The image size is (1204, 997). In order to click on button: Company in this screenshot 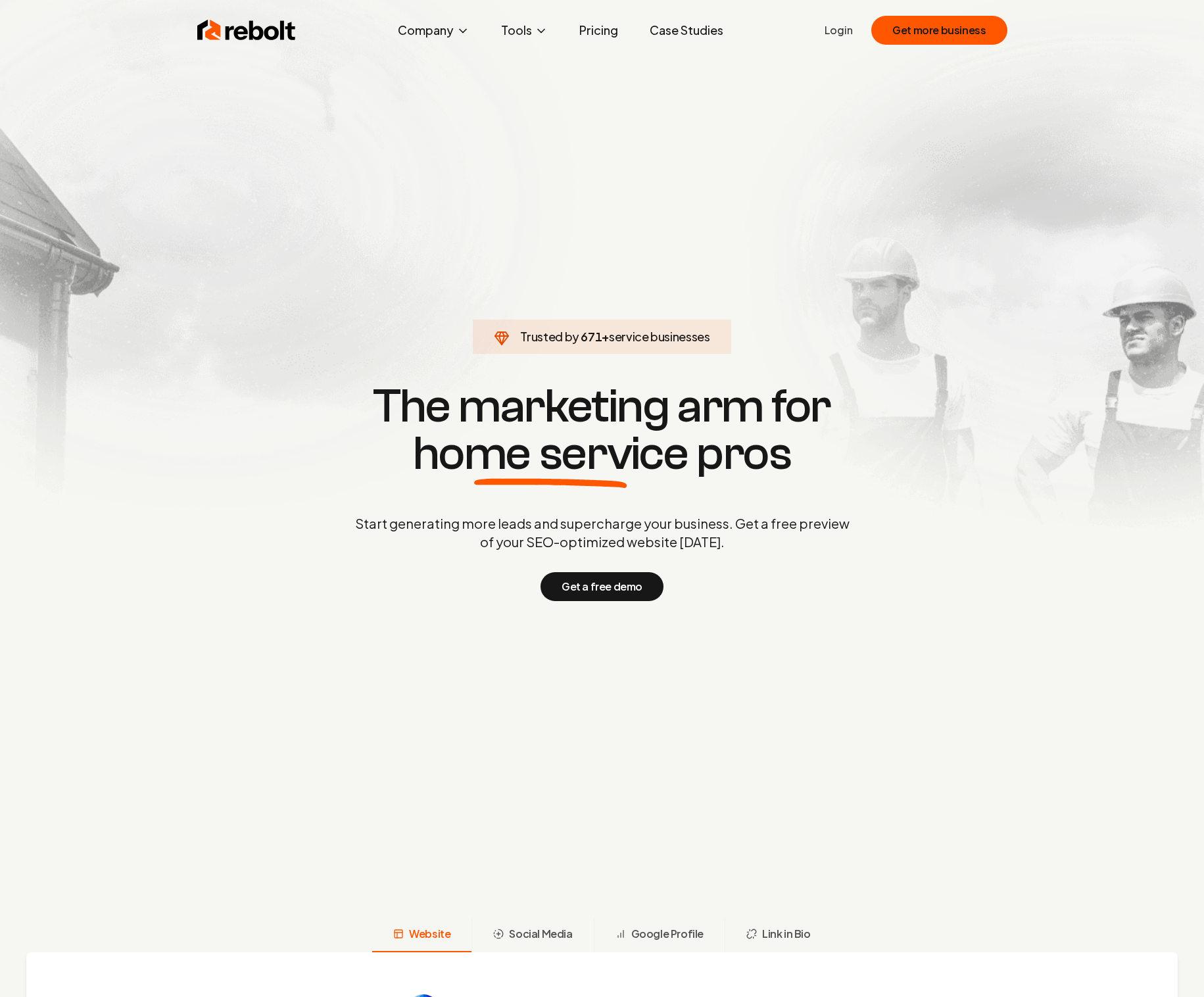, I will do `click(434, 30)`.